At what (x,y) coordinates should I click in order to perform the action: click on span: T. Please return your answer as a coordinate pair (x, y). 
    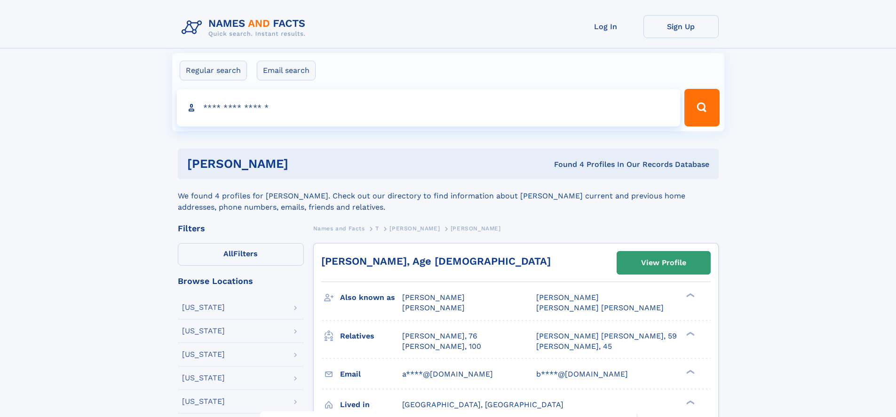
    Looking at the image, I should click on (377, 229).